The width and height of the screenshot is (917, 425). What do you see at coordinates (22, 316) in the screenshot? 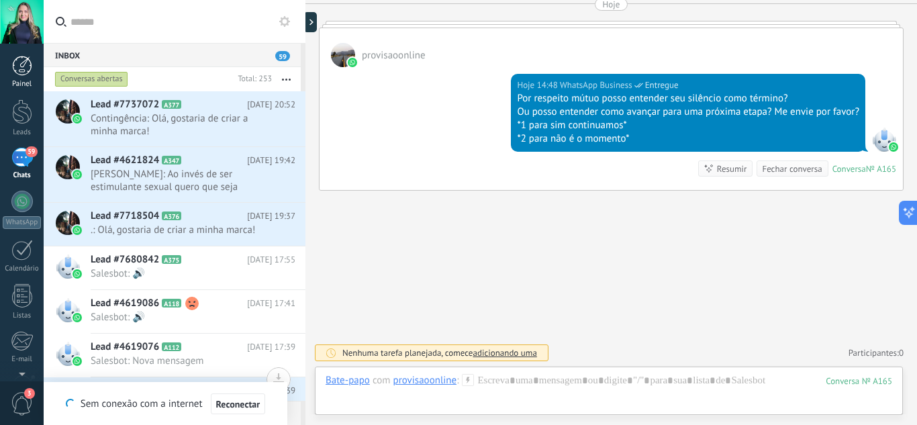
I see `div: Listas` at bounding box center [22, 316].